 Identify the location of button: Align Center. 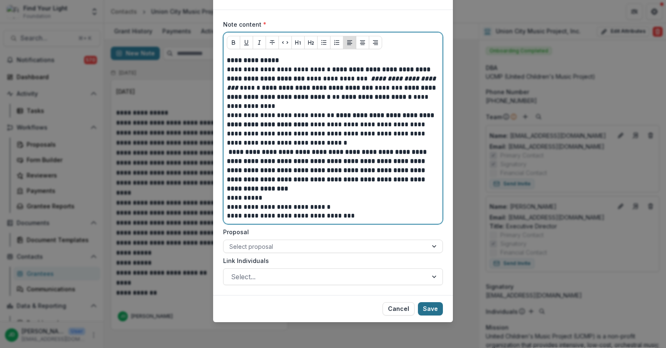
(363, 42).